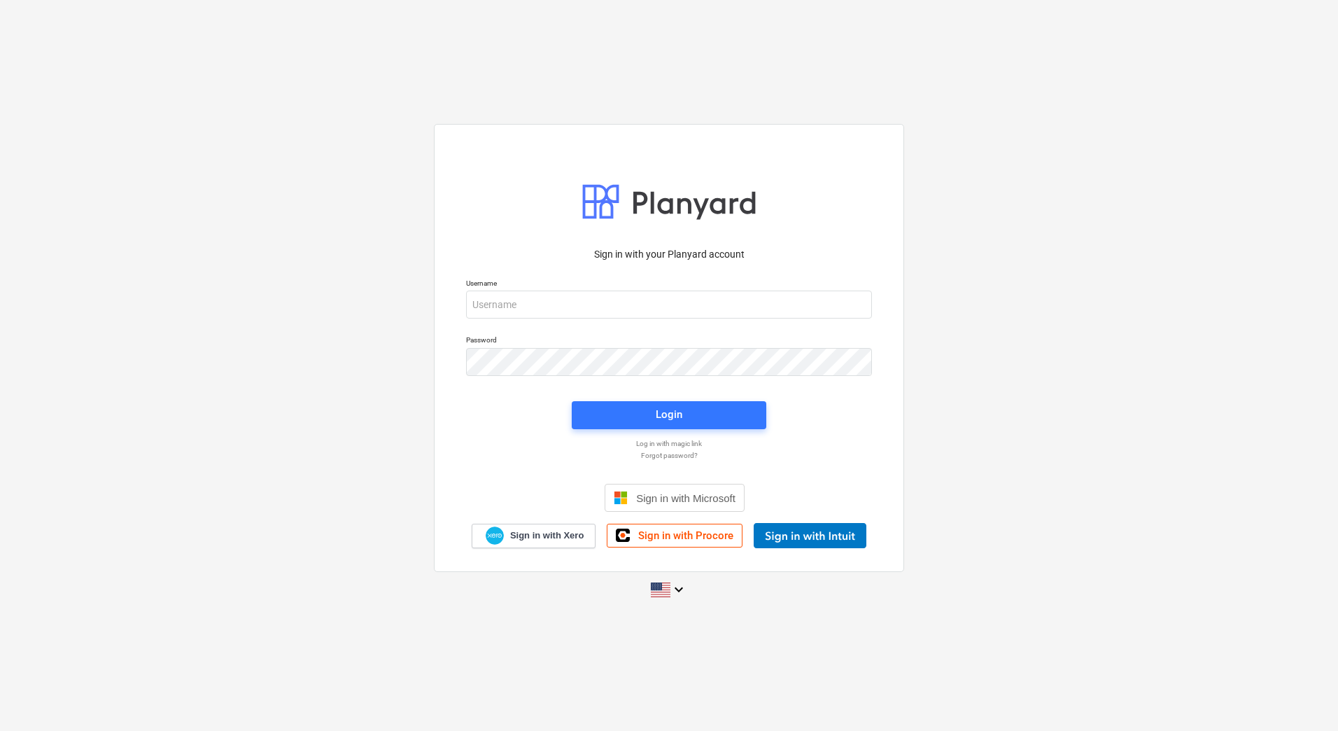 Image resolution: width=1338 pixels, height=731 pixels. I want to click on a: Sign in with Xero, so click(534, 535).